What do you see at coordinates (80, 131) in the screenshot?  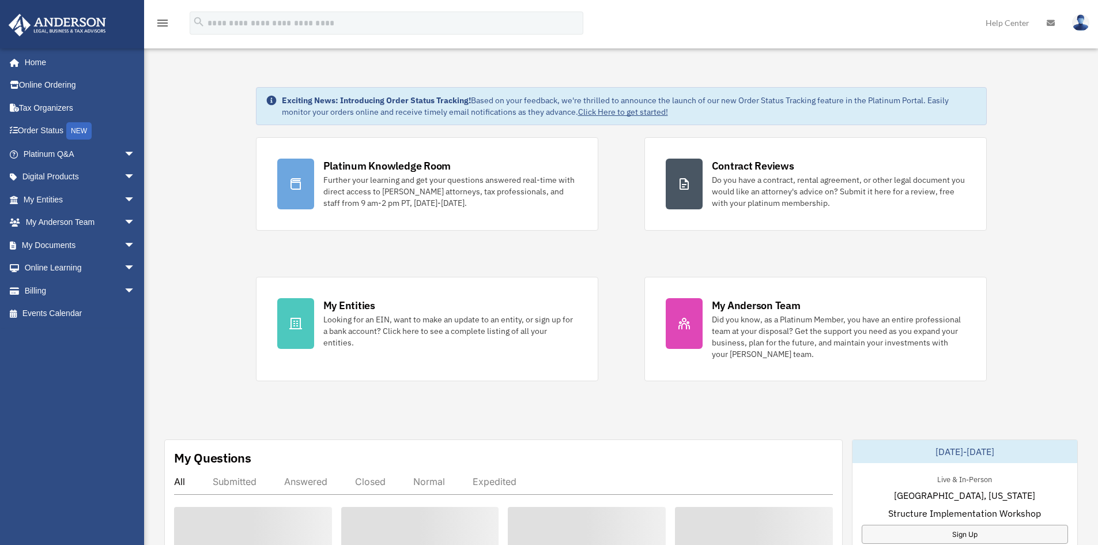 I see `a: Order StatusNEW` at bounding box center [80, 131].